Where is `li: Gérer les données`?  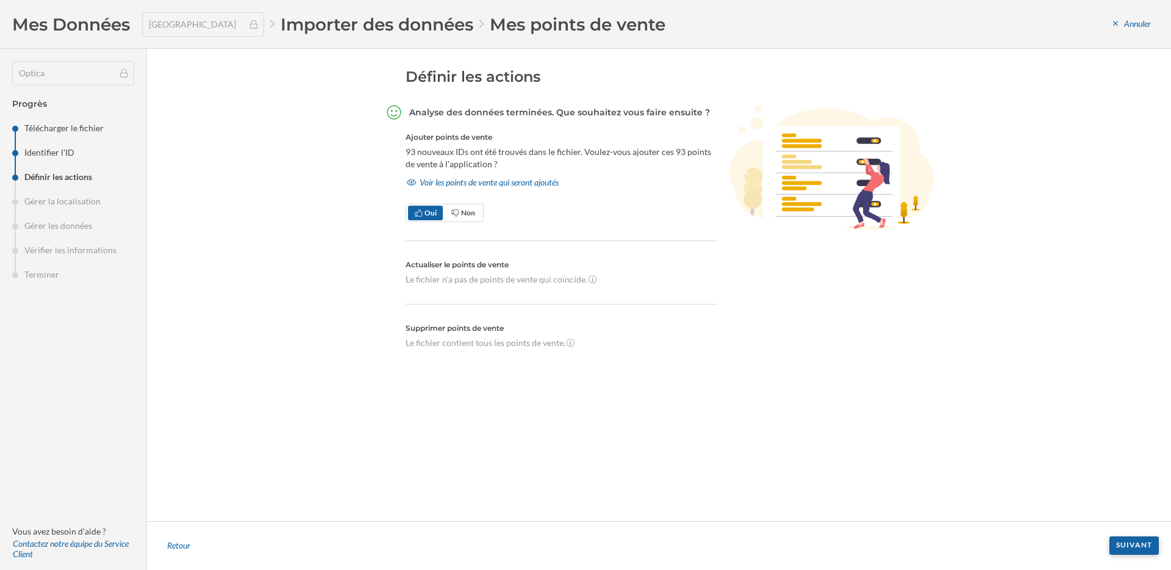
li: Gérer les données is located at coordinates (73, 226).